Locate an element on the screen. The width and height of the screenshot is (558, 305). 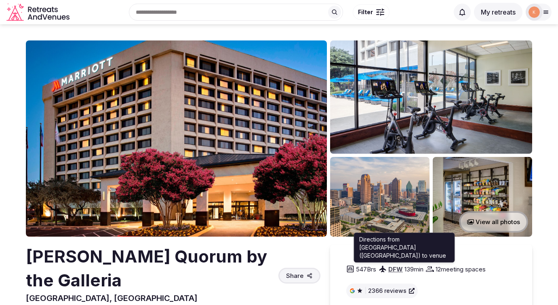
button: Share is located at coordinates (299, 275).